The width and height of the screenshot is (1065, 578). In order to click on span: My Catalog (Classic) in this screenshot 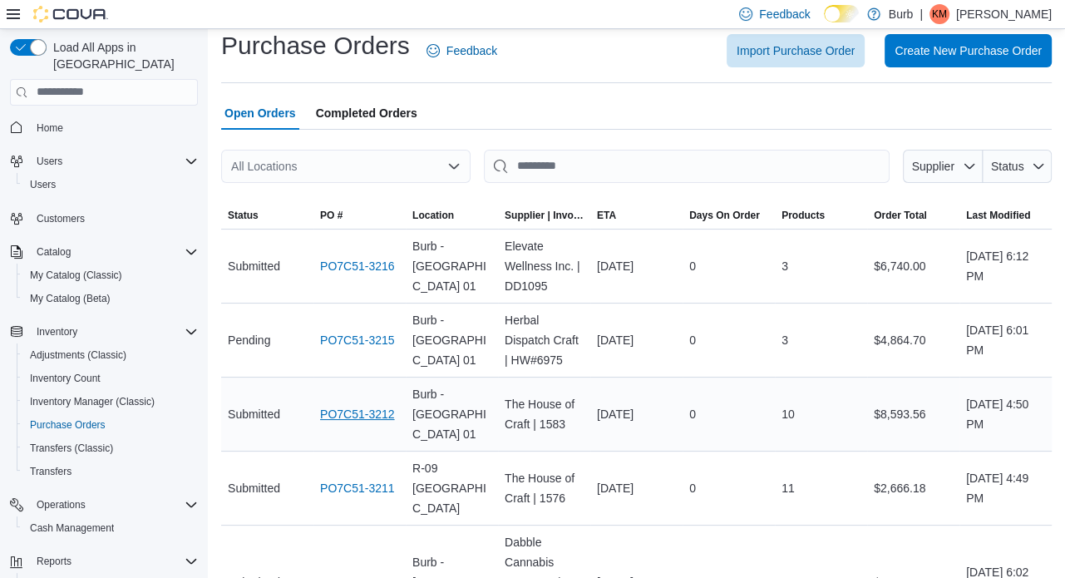, I will do `click(76, 275)`.